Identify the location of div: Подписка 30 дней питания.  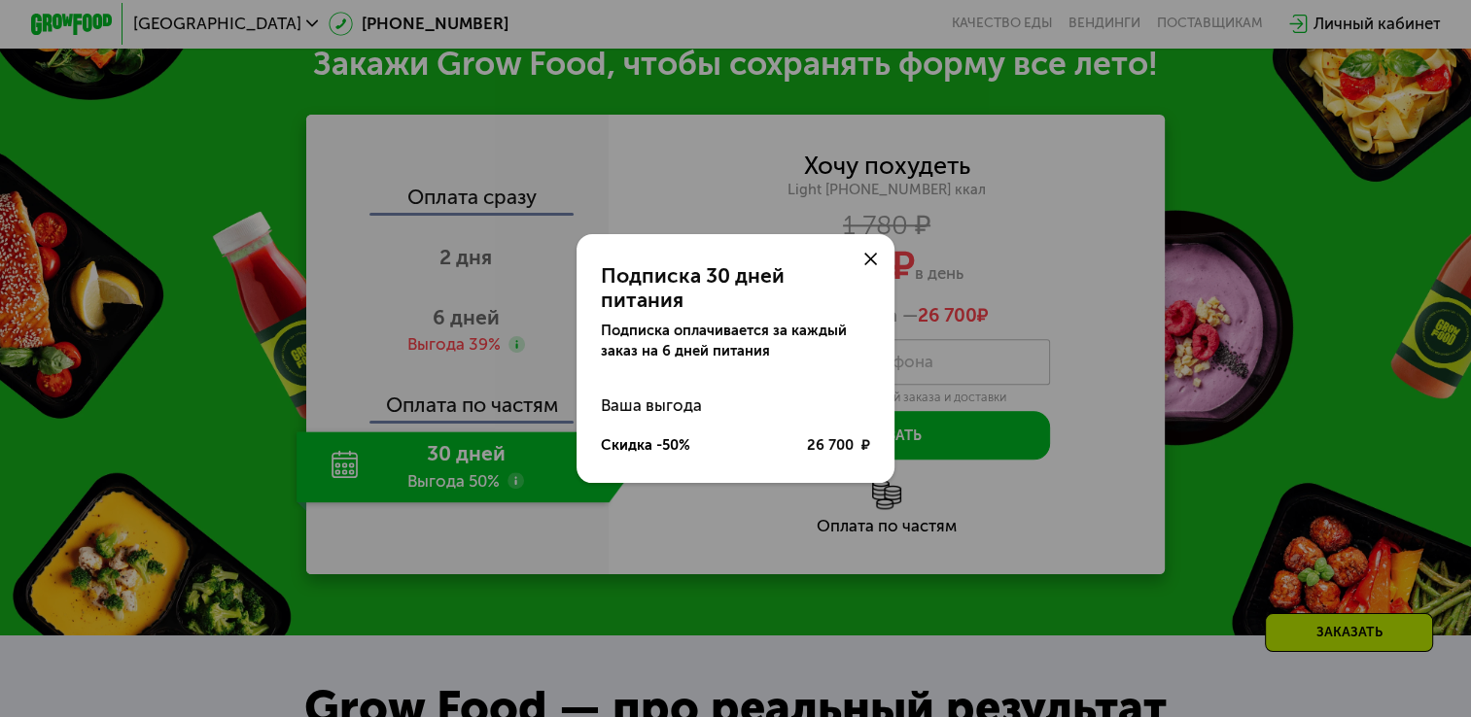
(735, 288).